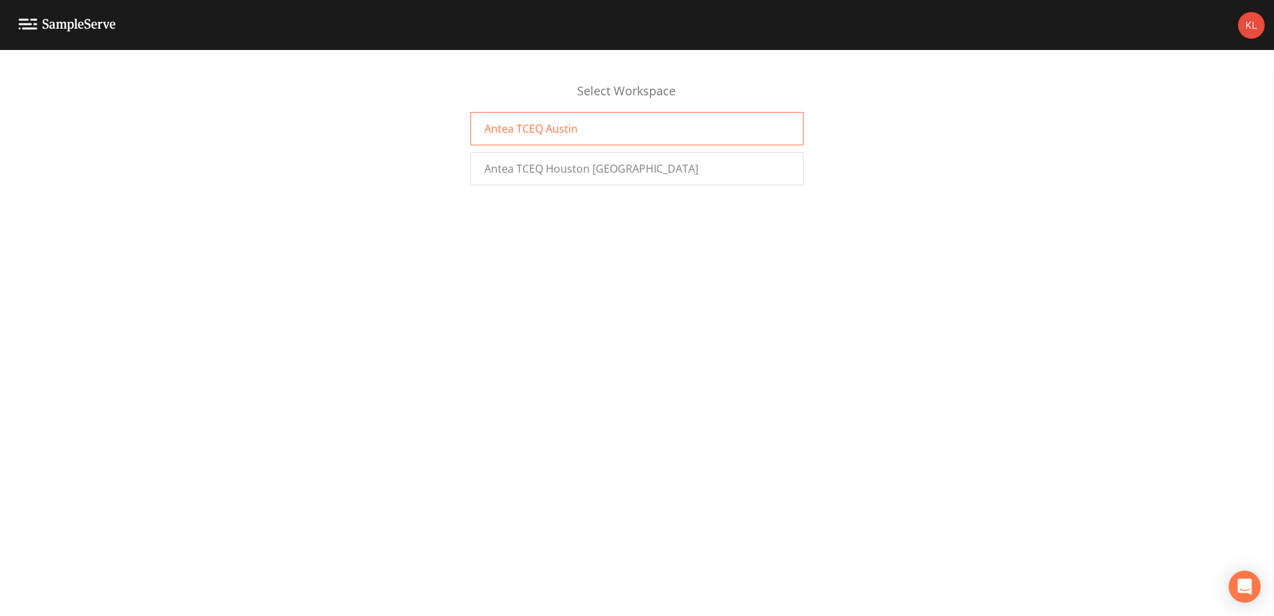 The image size is (1274, 616). Describe the element at coordinates (1245, 586) in the screenshot. I see `div: Open Intercom Messenger` at that location.